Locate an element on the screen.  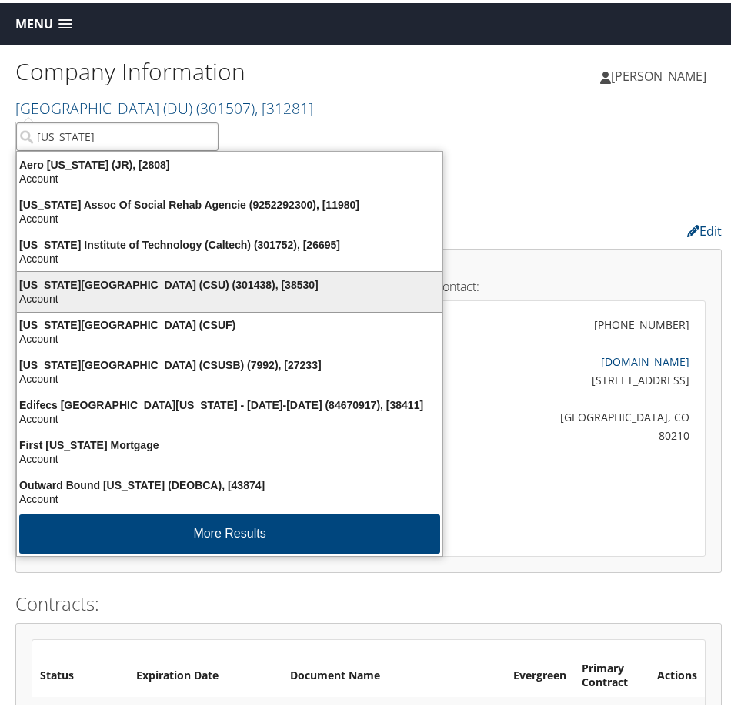
th: Primary Contract is located at coordinates (612, 673).